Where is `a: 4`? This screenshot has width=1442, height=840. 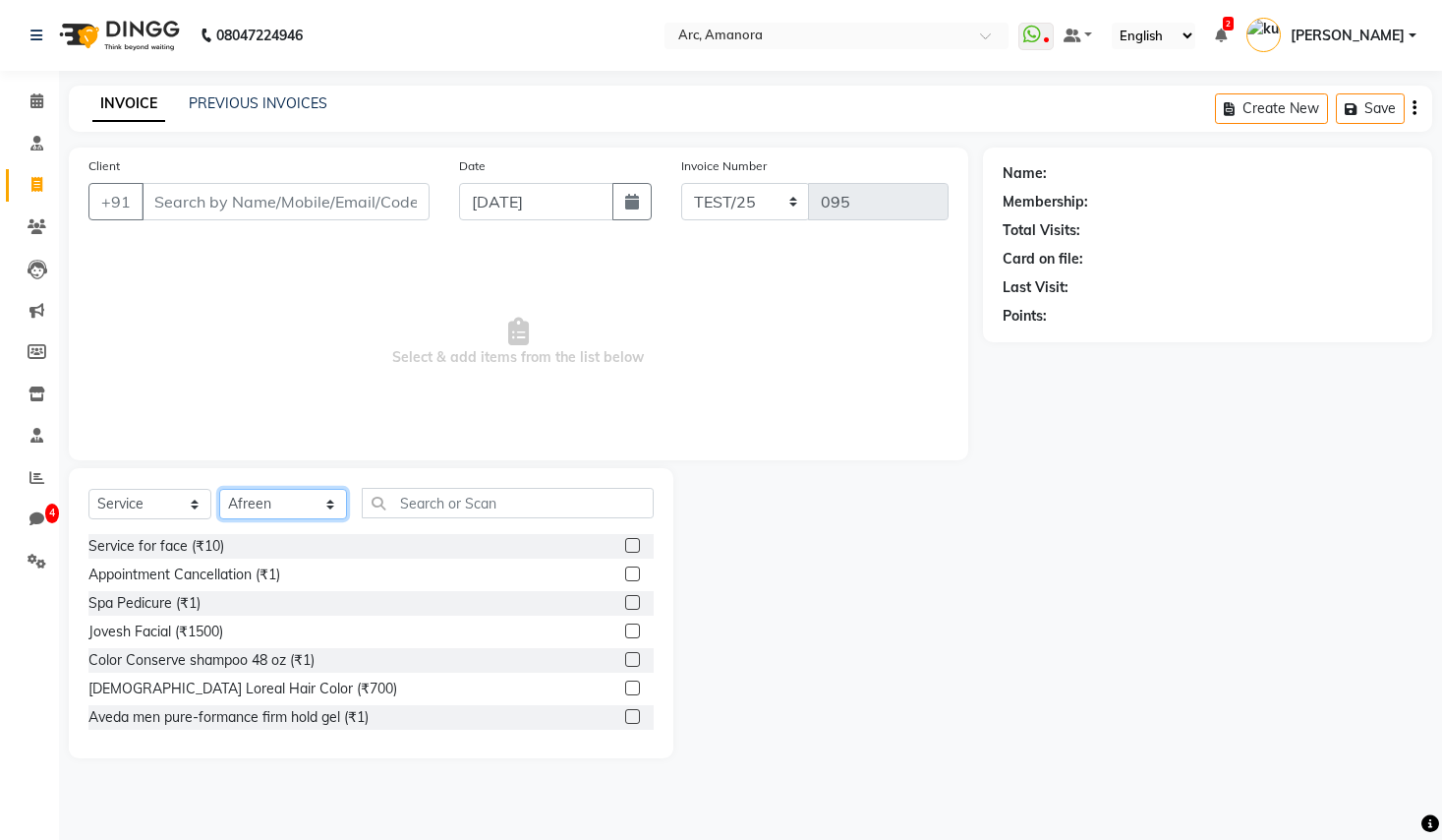 a: 4 is located at coordinates (30, 519).